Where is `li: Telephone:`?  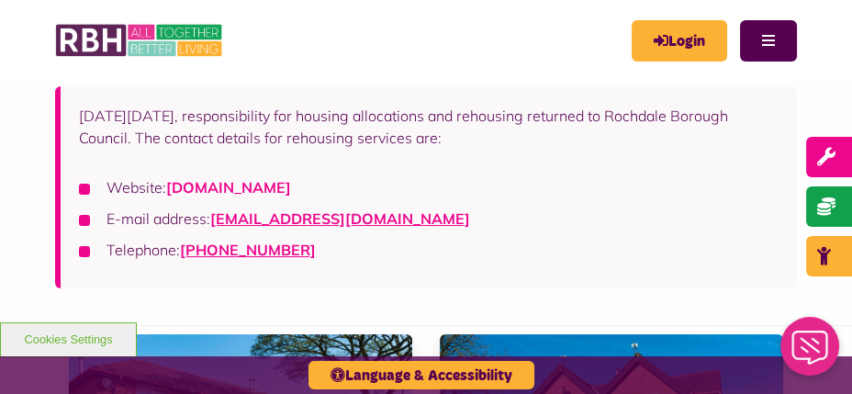 li: Telephone: is located at coordinates (429, 250).